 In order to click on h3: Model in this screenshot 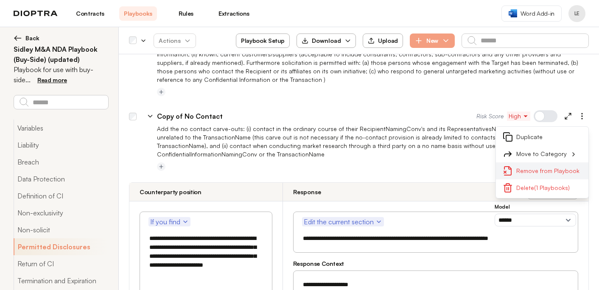, I will do `click(536, 207)`.